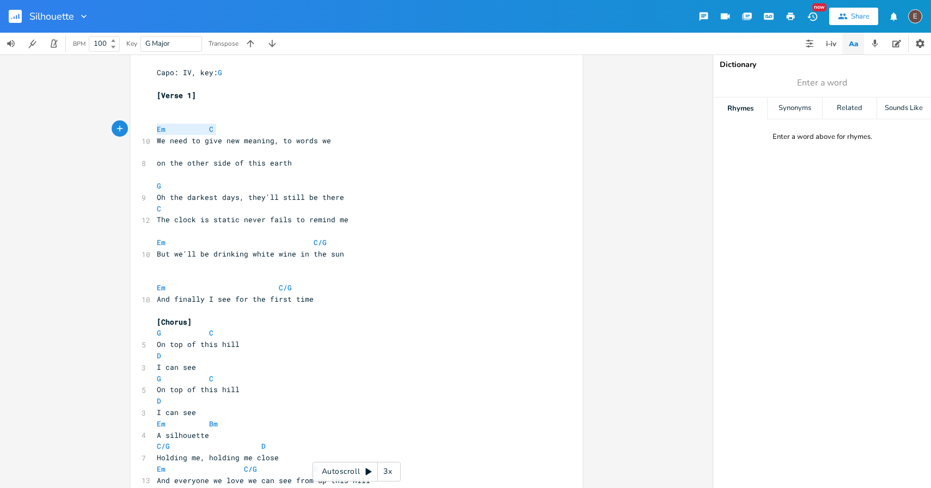 This screenshot has width=931, height=488. Describe the element at coordinates (224, 163) in the screenshot. I see `span: on the other side of this earth` at that location.